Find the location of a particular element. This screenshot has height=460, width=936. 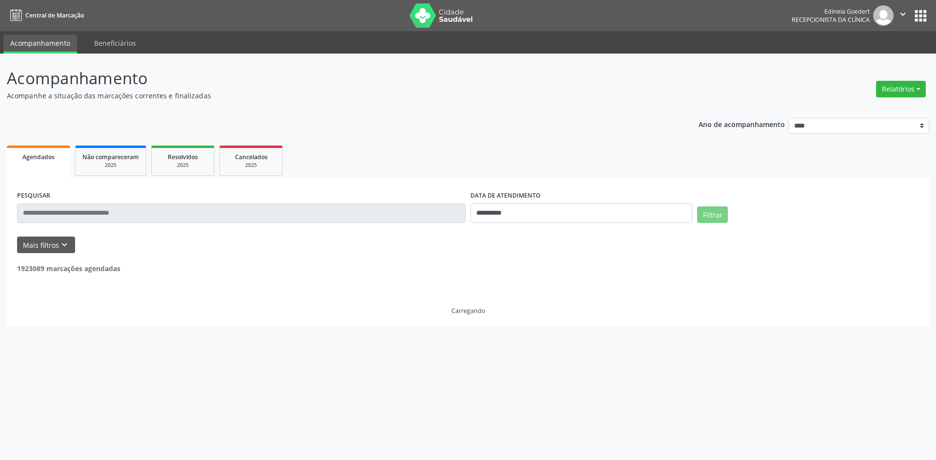

button: Filtrar is located at coordinates (712, 215).